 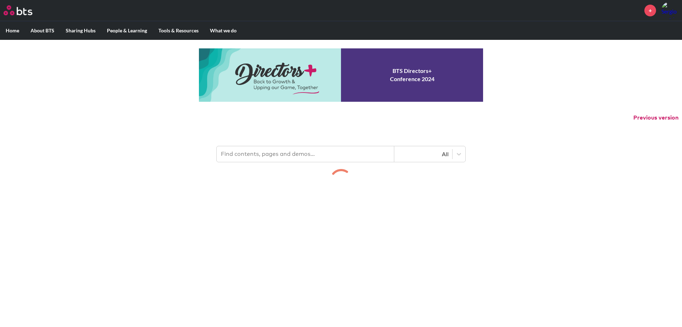 I want to click on div: All, so click(x=423, y=154).